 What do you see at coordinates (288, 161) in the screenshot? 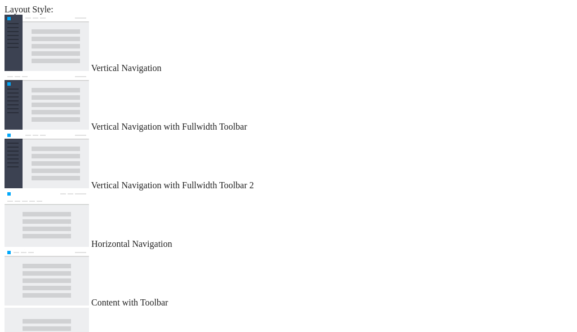
I see `md-radio-button: Vertical Navigation with Fullwidth Toolbar 2` at bounding box center [288, 161].